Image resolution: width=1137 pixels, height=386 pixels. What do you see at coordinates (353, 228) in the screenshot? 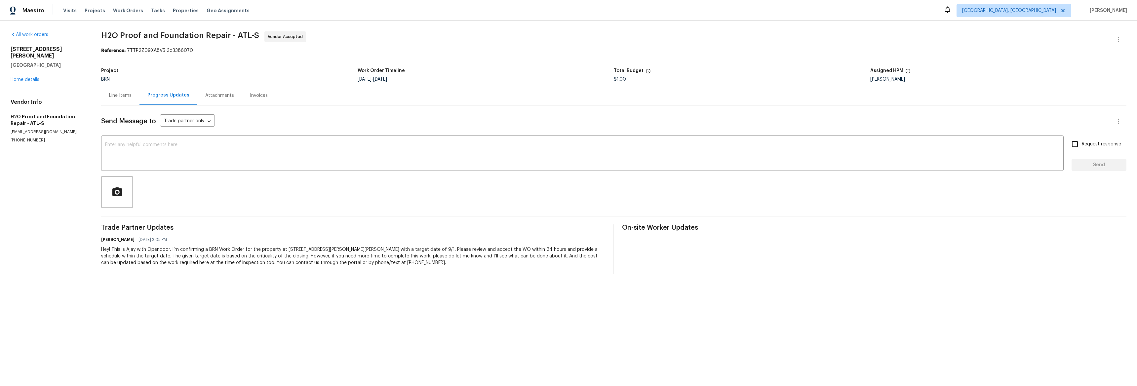
I see `span: Trade Partner Updates` at bounding box center [353, 228].